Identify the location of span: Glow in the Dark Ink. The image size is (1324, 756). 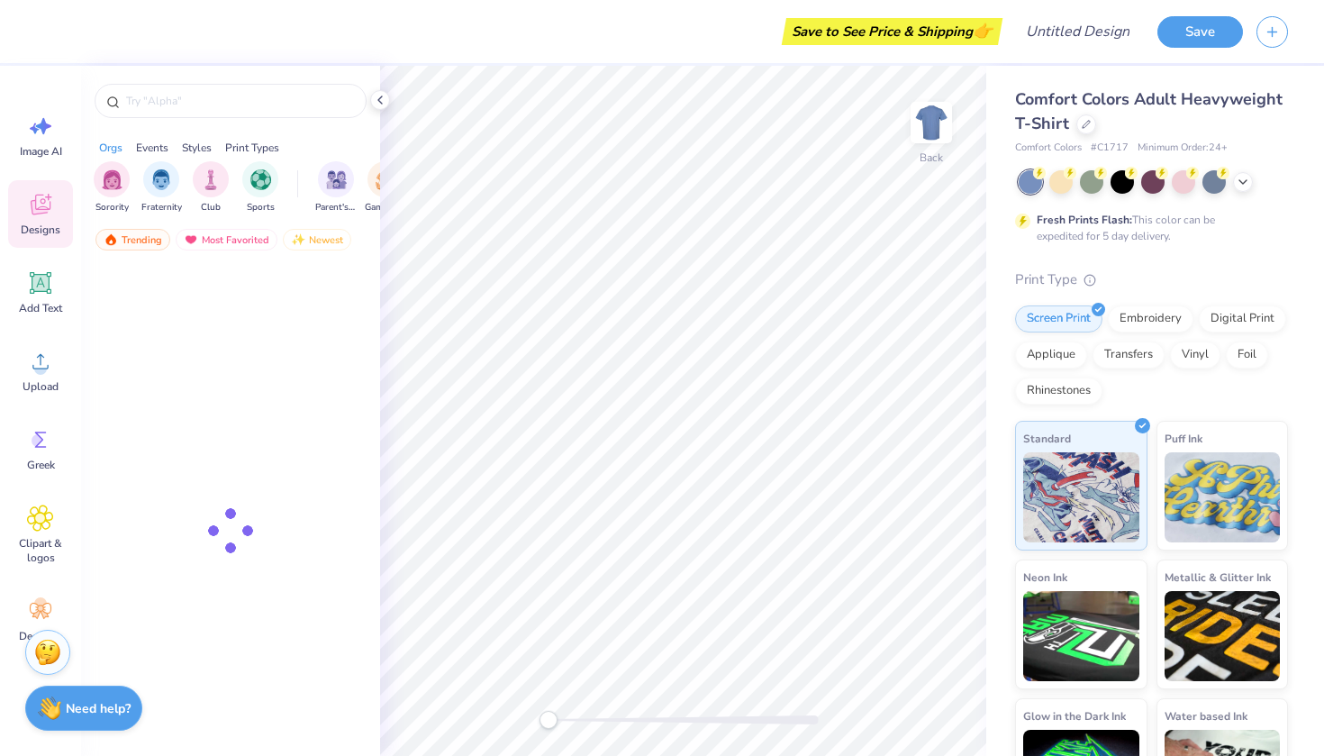
(1075, 715).